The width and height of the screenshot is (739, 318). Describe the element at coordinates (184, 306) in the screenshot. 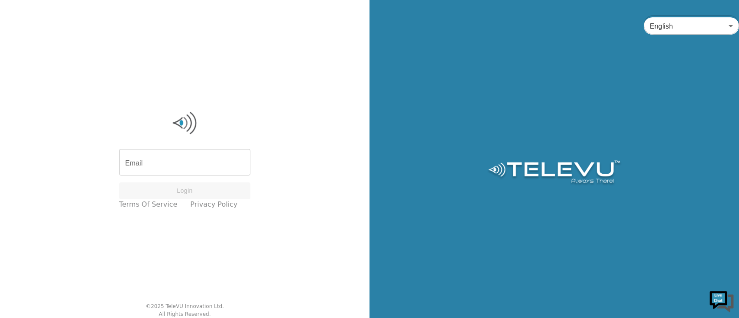

I see `div: © 2025 TeleVU Innovation Ltd.` at that location.